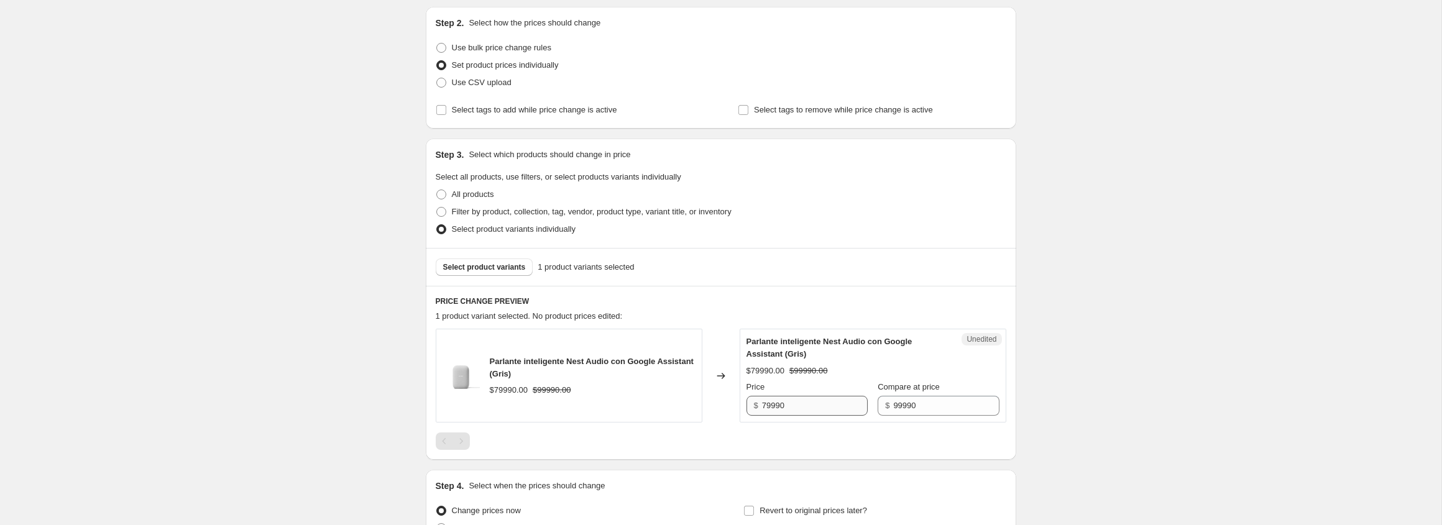 Image resolution: width=1442 pixels, height=525 pixels. Describe the element at coordinates (721, 302) in the screenshot. I see `h6: PRICE CHANGE PREVIEW` at that location.